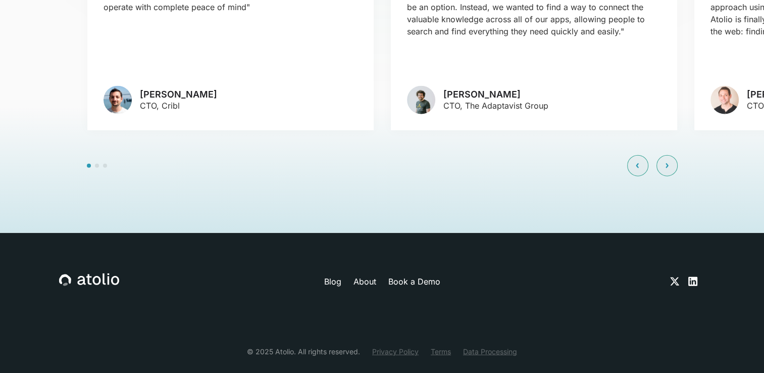 This screenshot has height=373, width=764. What do you see at coordinates (304, 351) in the screenshot?
I see `div: © 2025 Atolio. All rights reserved.` at bounding box center [304, 351].